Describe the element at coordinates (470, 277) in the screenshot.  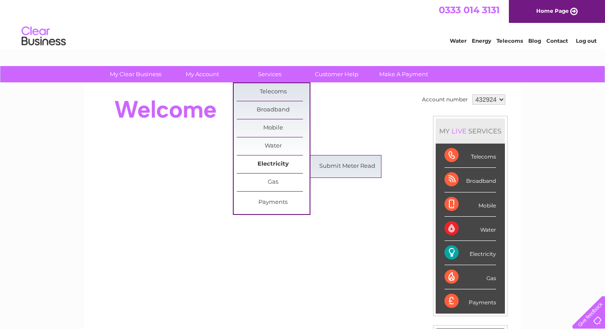
I see `div: Gas` at that location.